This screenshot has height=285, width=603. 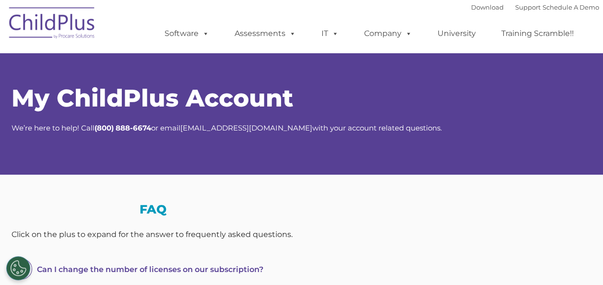 What do you see at coordinates (187, 34) in the screenshot?
I see `a: Software` at bounding box center [187, 34].